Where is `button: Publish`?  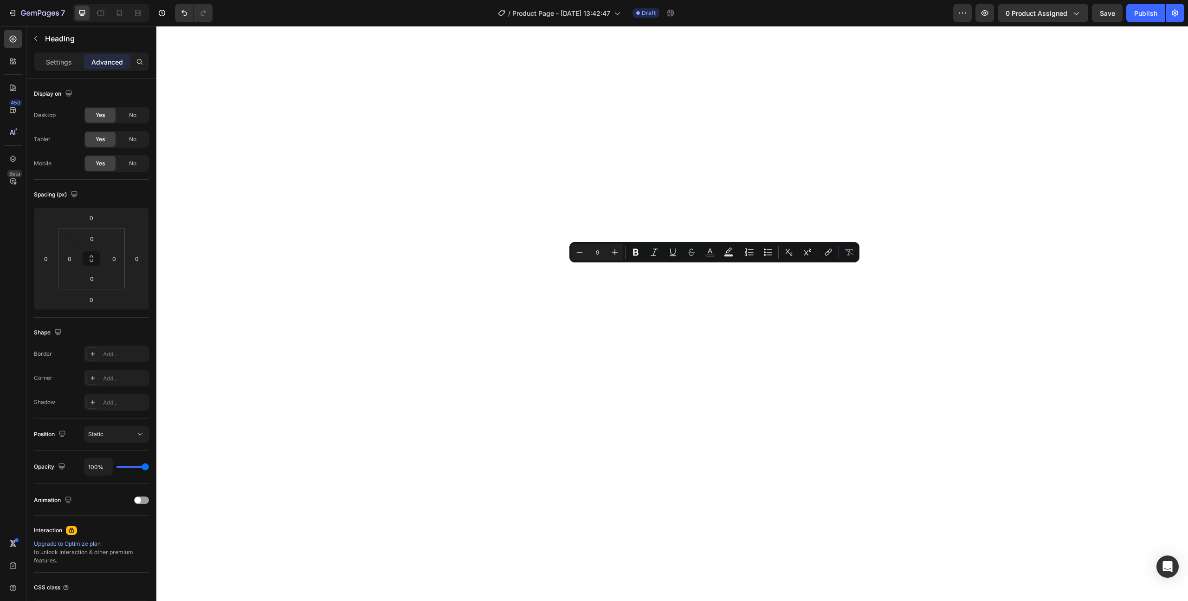
button: Publish is located at coordinates (1146, 13).